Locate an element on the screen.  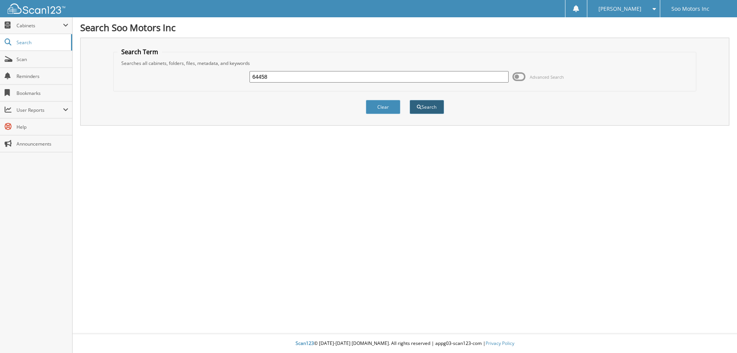
div: Searches all cabinets, folders, files, metadata, and keywords is located at coordinates (405, 63).